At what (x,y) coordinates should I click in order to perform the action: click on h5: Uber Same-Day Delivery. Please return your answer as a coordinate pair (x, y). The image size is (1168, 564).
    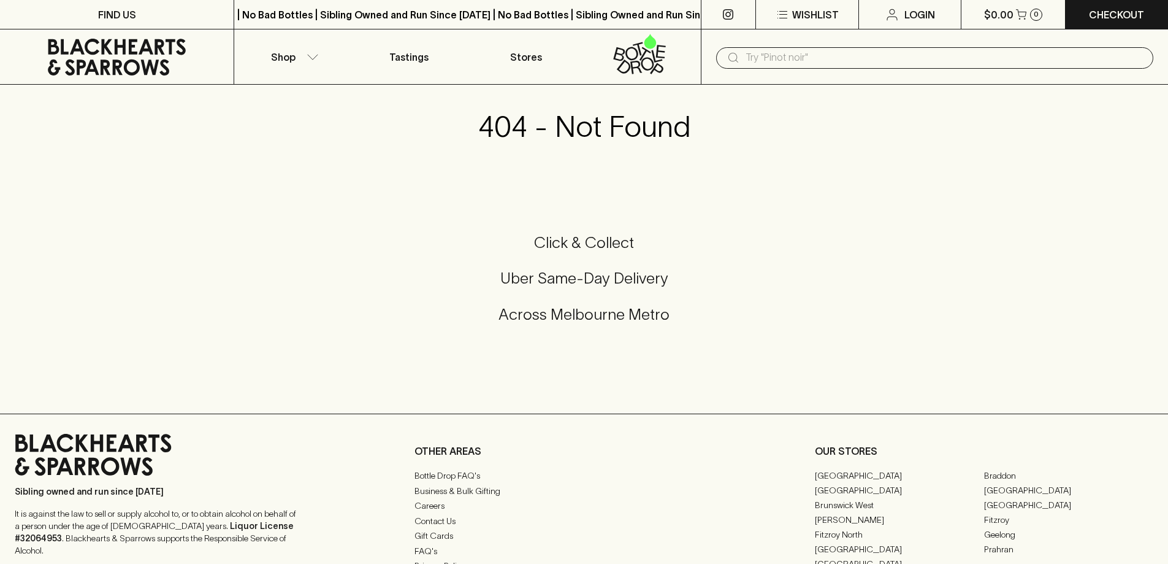
    Looking at the image, I should click on (584, 278).